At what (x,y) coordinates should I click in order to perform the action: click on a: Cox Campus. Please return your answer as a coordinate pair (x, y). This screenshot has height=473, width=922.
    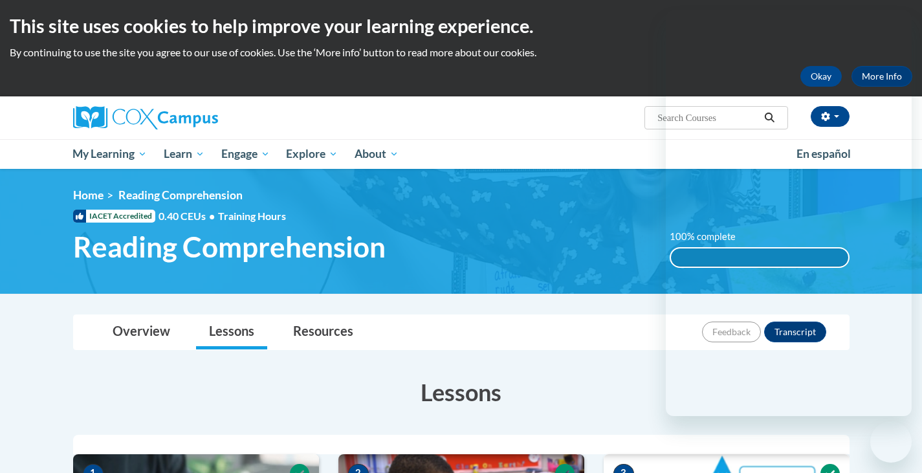
    Looking at the image, I should click on (196, 118).